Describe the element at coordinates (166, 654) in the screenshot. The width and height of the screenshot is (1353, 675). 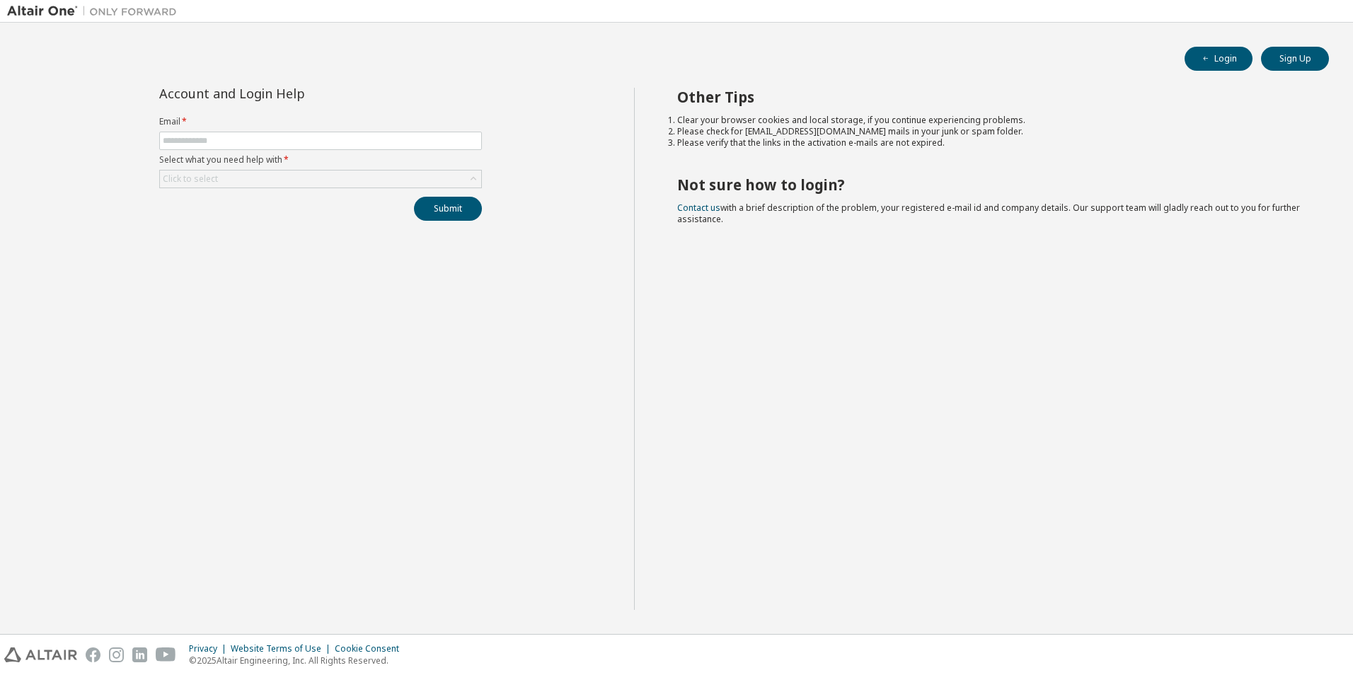
I see `img: youtube.svg` at that location.